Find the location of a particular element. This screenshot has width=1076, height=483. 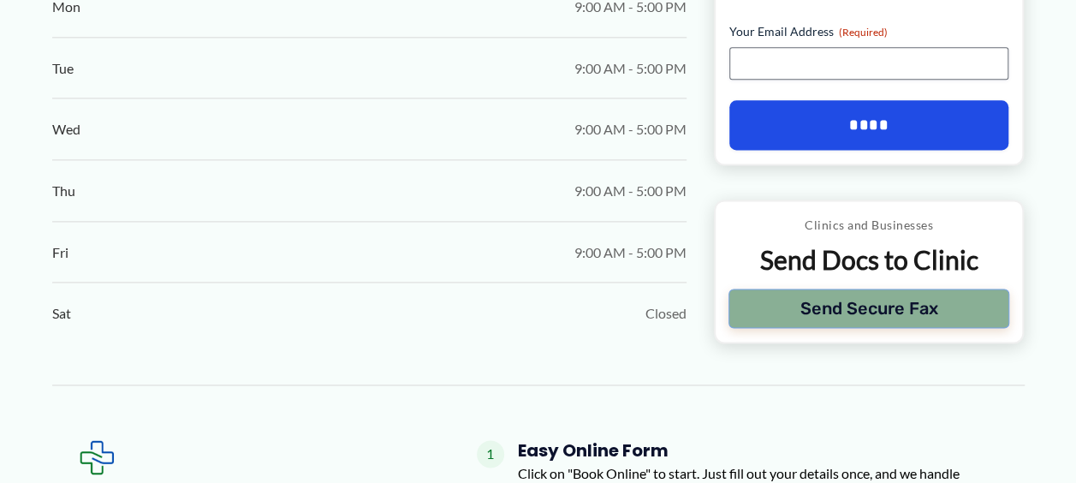

p: Clinics and Businesses is located at coordinates (869, 225).